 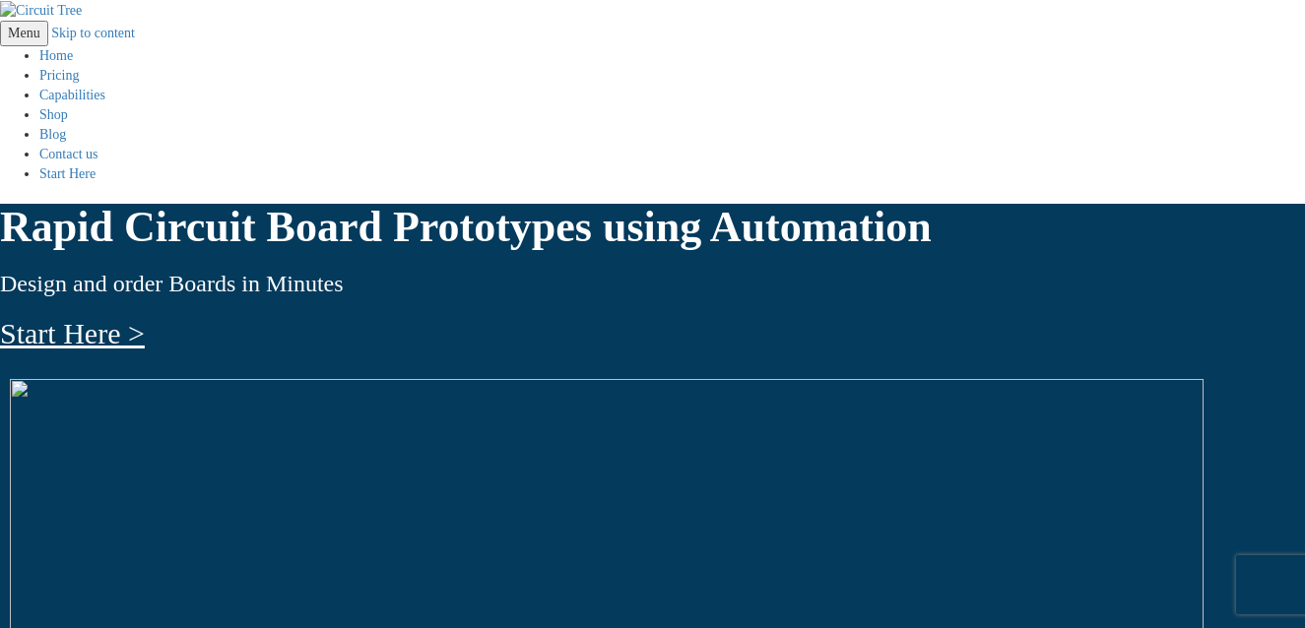 What do you see at coordinates (52, 134) in the screenshot?
I see `a: Blog` at bounding box center [52, 134].